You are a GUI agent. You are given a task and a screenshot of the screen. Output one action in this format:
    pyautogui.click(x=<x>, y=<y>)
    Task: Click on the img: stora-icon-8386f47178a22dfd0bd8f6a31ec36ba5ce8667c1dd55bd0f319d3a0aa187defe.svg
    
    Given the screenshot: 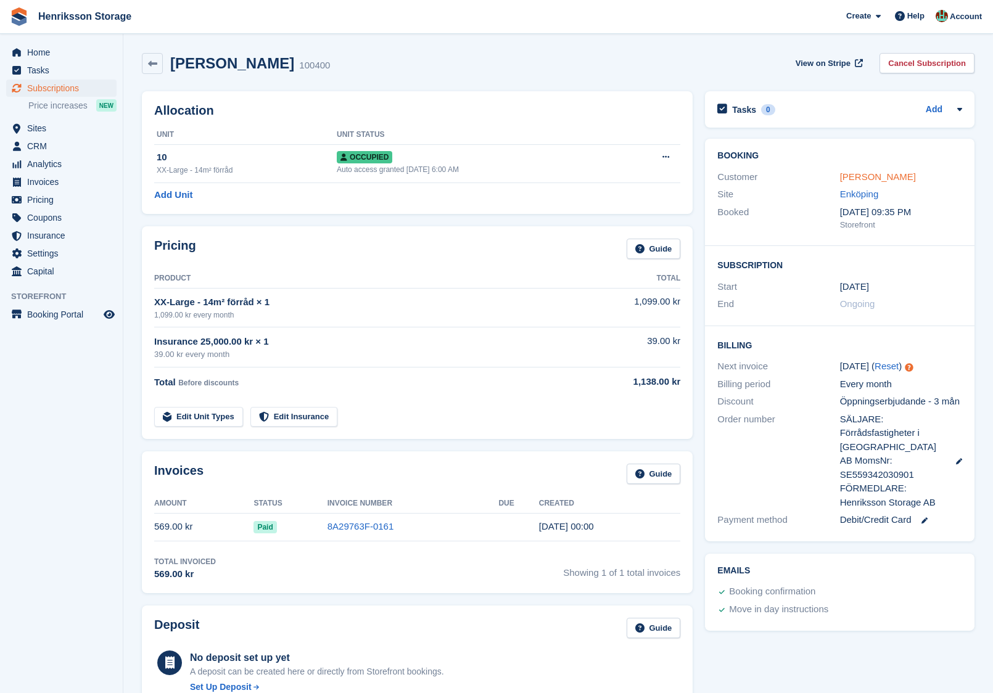 What is the action you would take?
    pyautogui.click(x=19, y=17)
    